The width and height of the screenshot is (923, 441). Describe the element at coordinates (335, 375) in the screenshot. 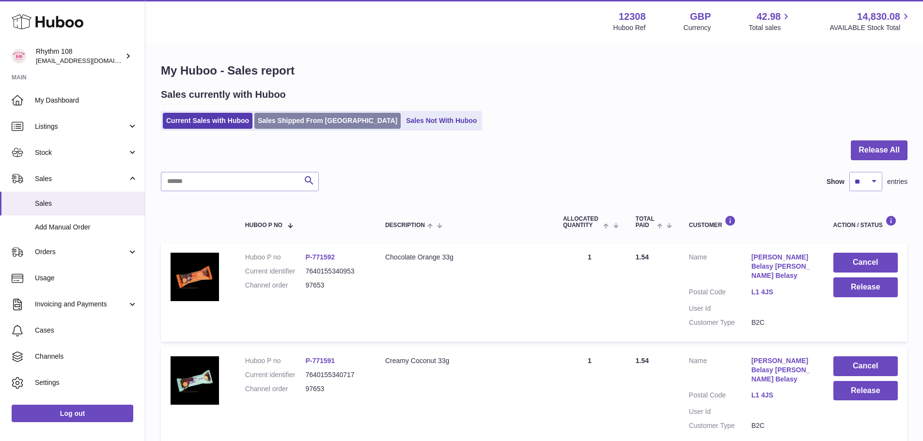

I see `dd: 7640155340717` at that location.